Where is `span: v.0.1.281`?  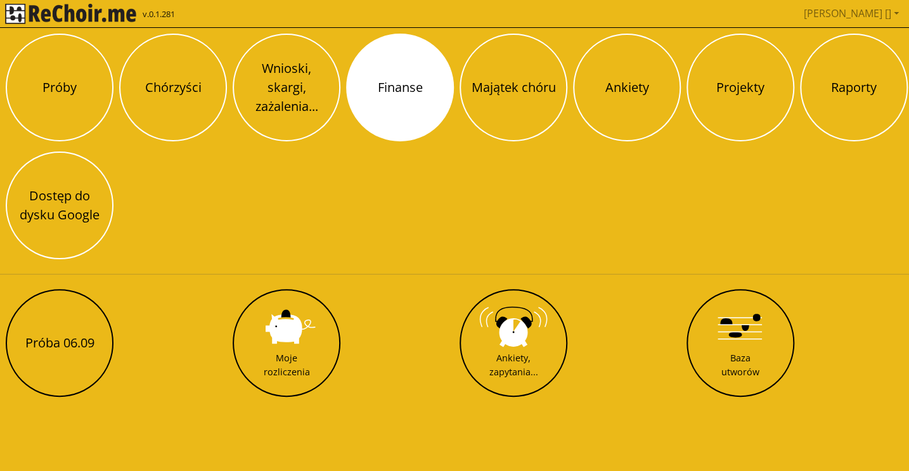
span: v.0.1.281 is located at coordinates (158, 15).